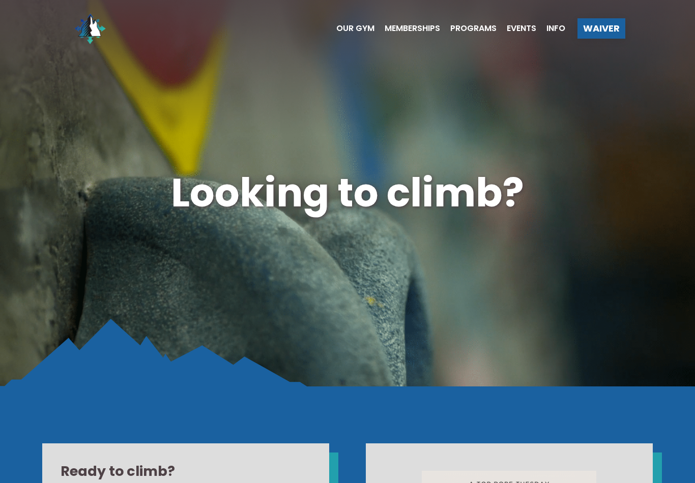  Describe the element at coordinates (521, 28) in the screenshot. I see `span: Events` at that location.